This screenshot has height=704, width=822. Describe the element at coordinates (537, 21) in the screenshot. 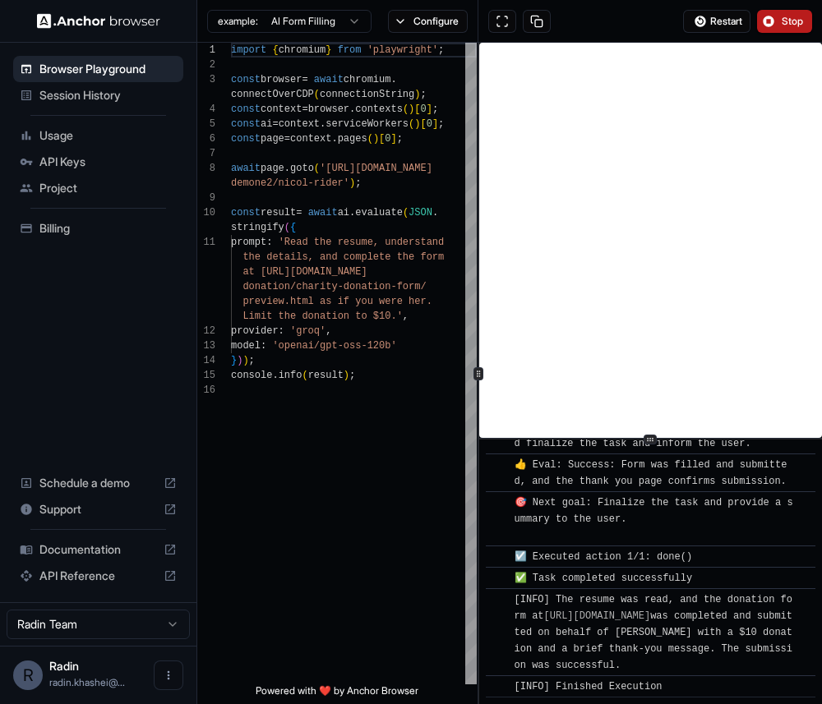

I see `button: Copy session ID` at that location.